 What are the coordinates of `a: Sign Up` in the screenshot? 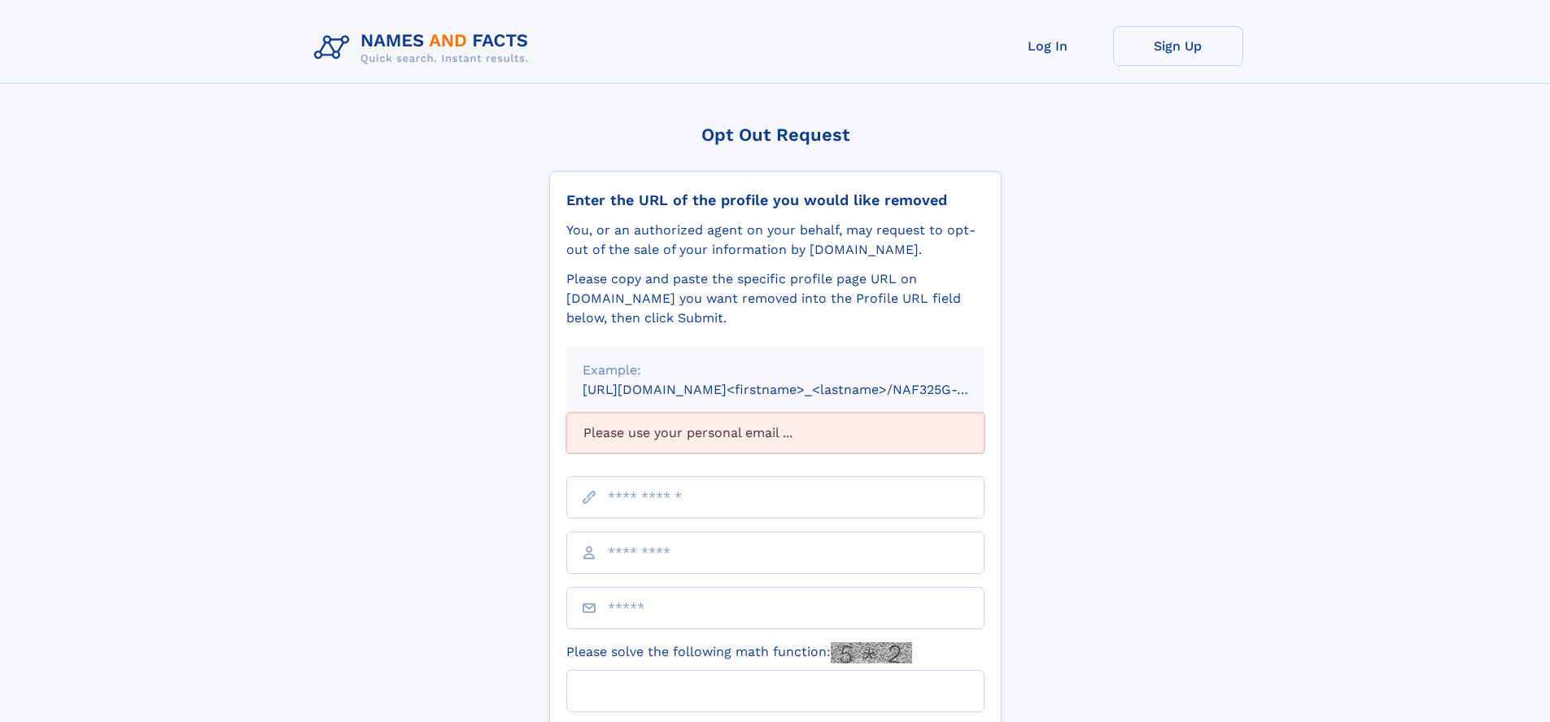 It's located at (1178, 46).